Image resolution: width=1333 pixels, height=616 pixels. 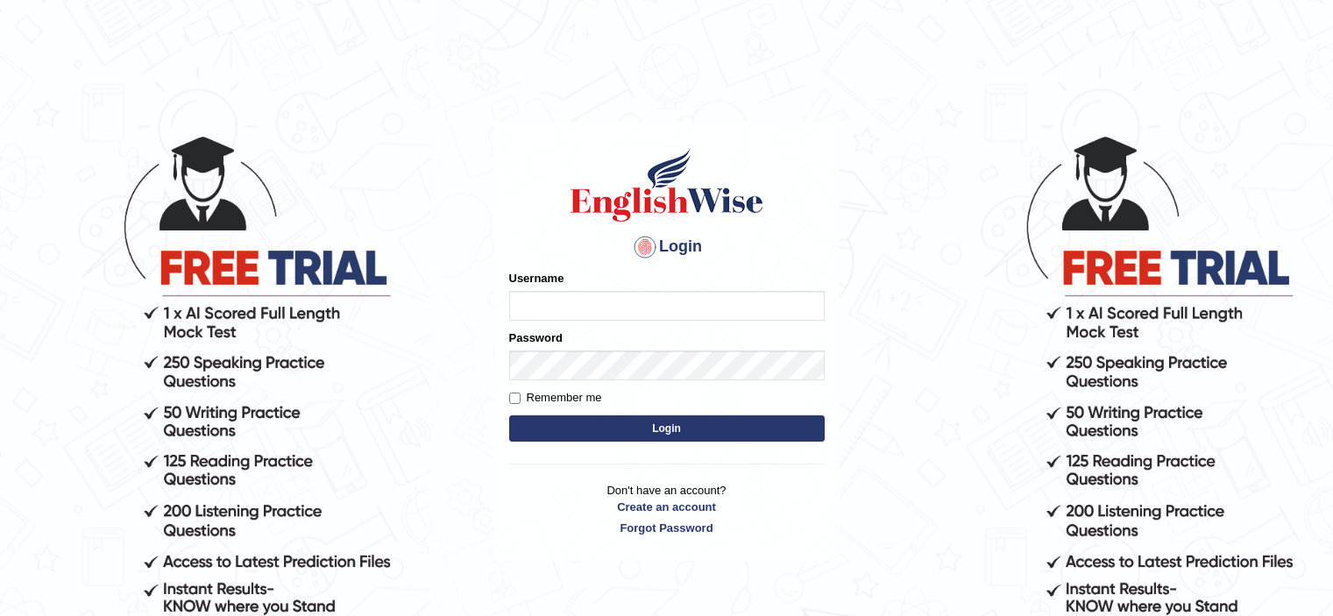 What do you see at coordinates (667, 509) in the screenshot?
I see `p: Don't have an account?` at bounding box center [667, 509].